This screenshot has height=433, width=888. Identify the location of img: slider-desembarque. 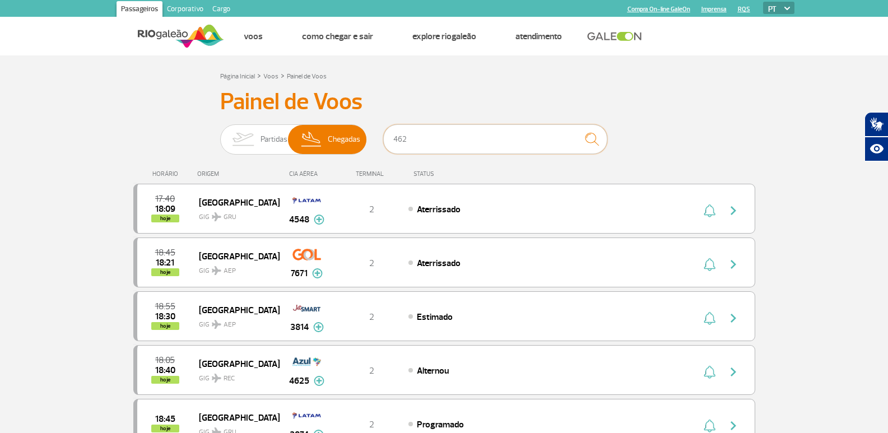
(311, 140).